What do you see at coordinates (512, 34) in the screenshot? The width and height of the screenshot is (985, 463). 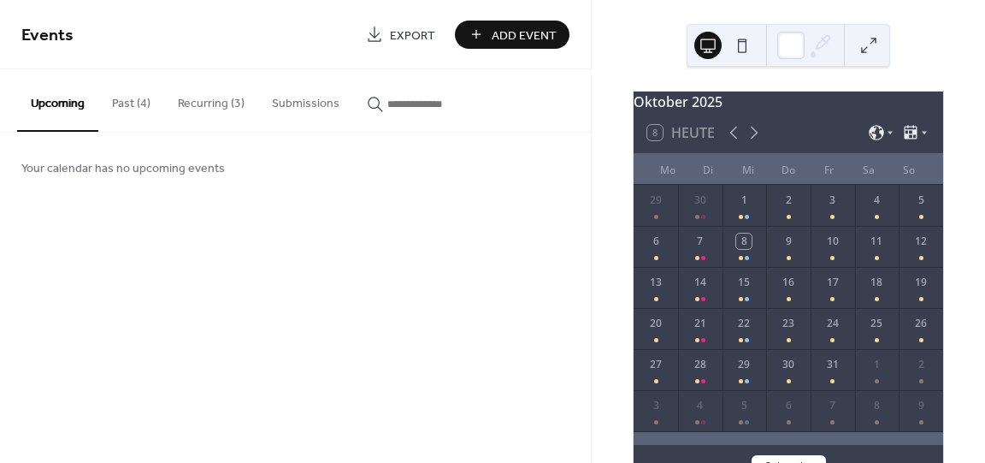 I see `a: Add Event` at bounding box center [512, 34].